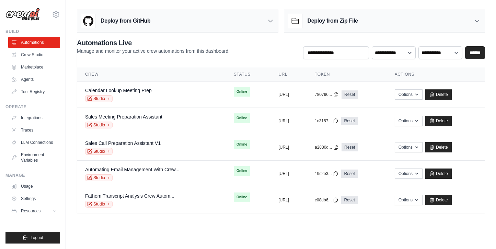 The image size is (496, 249). I want to click on a: Automations, so click(34, 43).